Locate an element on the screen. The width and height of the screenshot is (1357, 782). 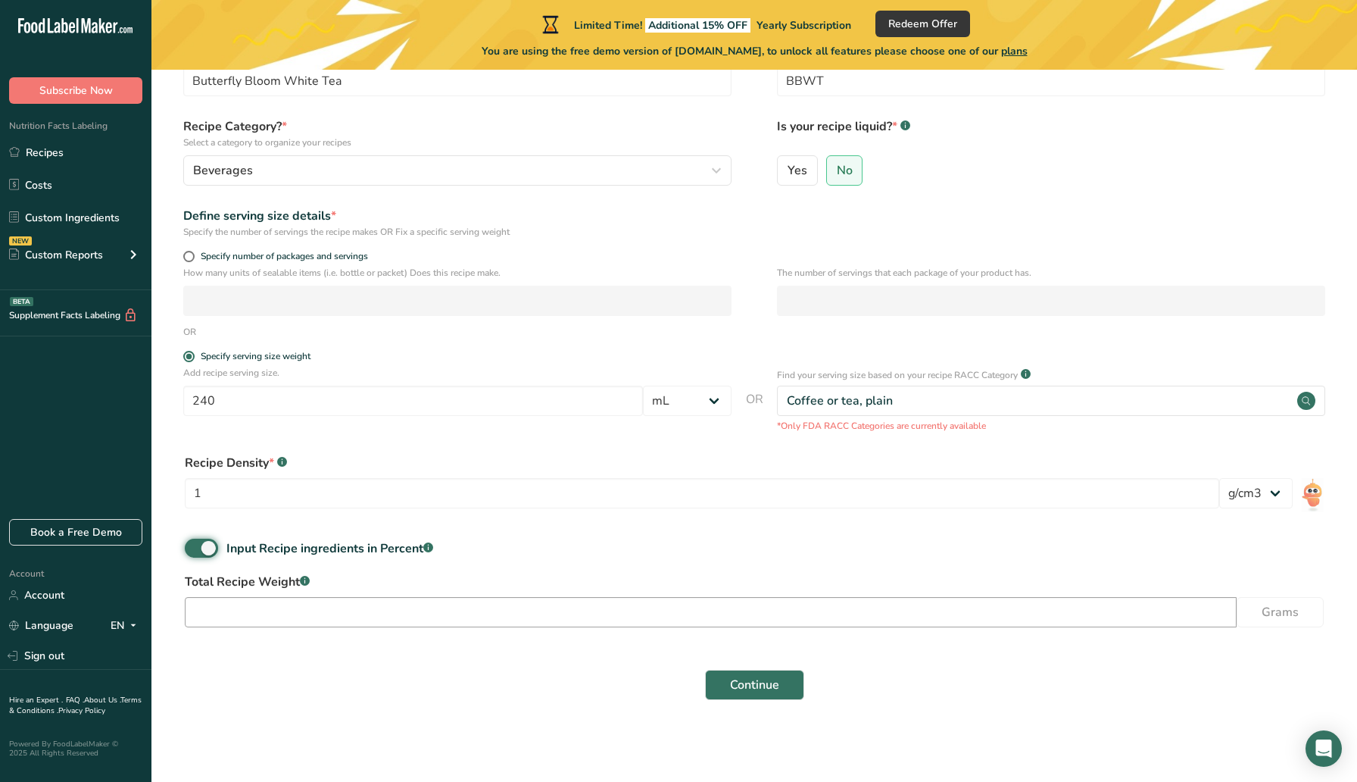
span: Specify number of packages and servings is located at coordinates (281, 256).